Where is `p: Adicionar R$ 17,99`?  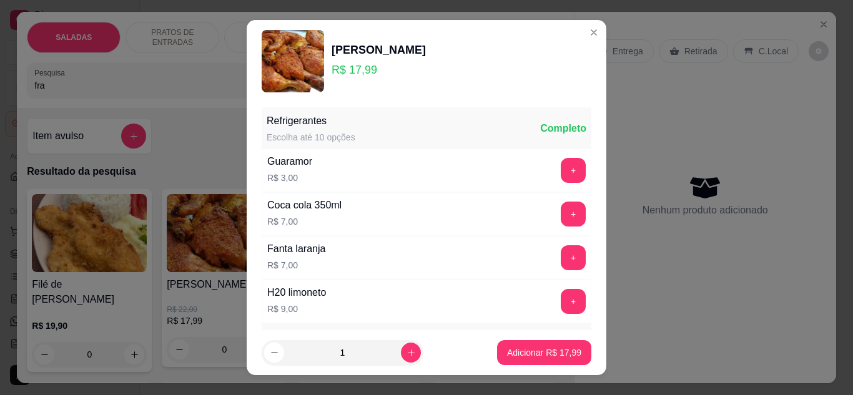 p: Adicionar R$ 17,99 is located at coordinates (544, 353).